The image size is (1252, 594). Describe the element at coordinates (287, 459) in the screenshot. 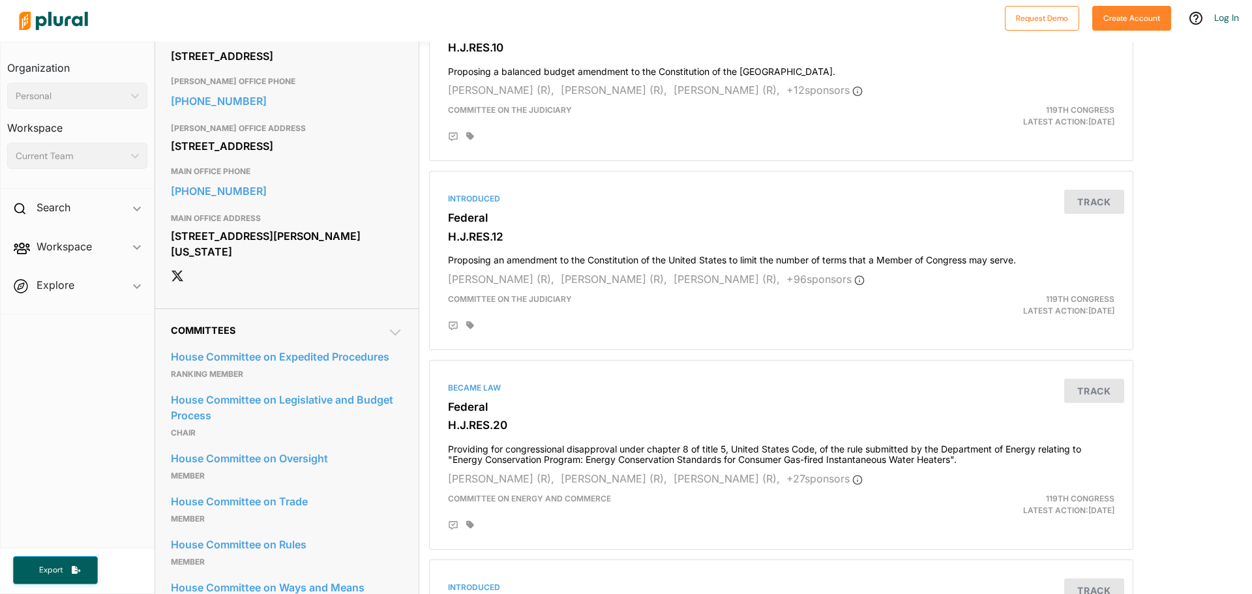

I see `a: House Committee on Oversight` at that location.